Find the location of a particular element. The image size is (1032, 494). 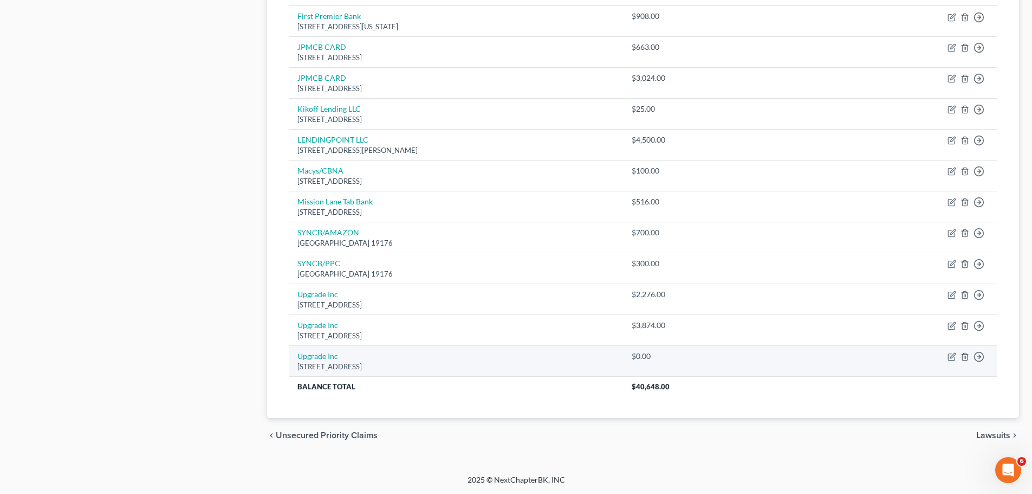

button: Lawsuits chevron_right is located at coordinates (998, 435).